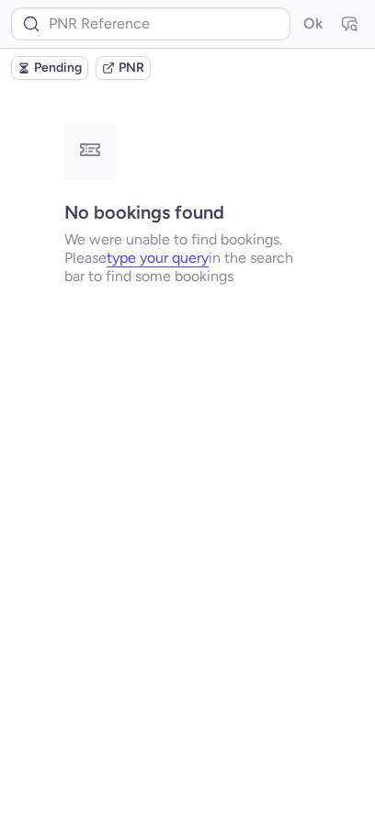 The height and width of the screenshot is (837, 375). Describe the element at coordinates (157, 258) in the screenshot. I see `button: type your query` at that location.